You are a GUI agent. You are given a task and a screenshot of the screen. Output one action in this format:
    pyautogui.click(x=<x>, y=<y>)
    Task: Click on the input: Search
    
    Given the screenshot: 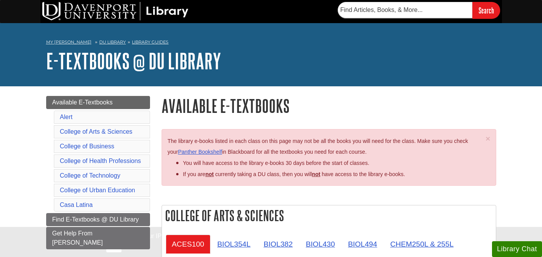 What is the action you would take?
    pyautogui.click(x=486, y=10)
    